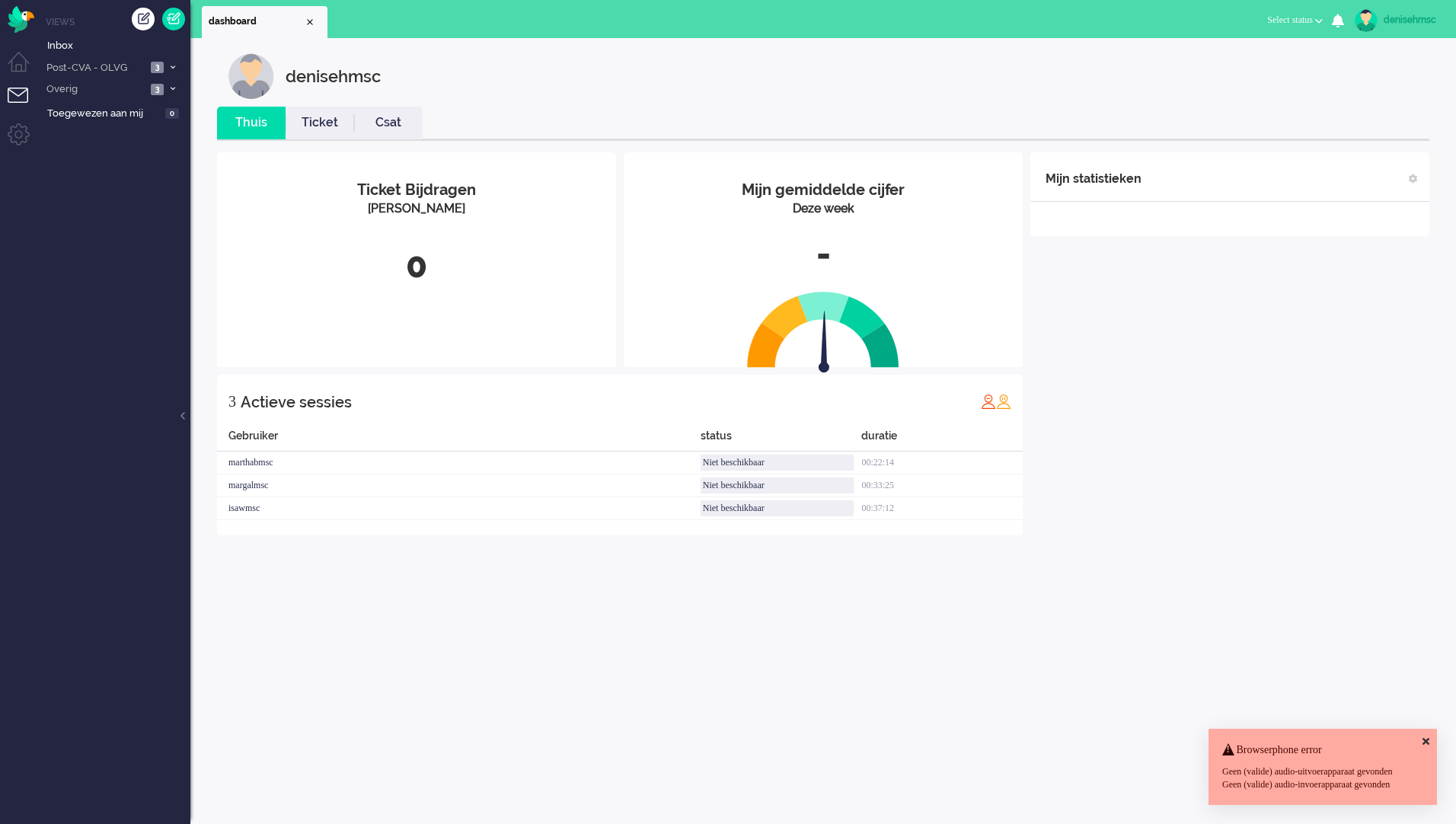  Describe the element at coordinates (251, 123) in the screenshot. I see `li: Thuis` at that location.